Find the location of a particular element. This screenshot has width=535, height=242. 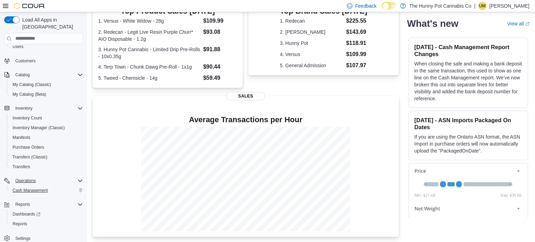

dd: $225.55 is located at coordinates (357, 21).